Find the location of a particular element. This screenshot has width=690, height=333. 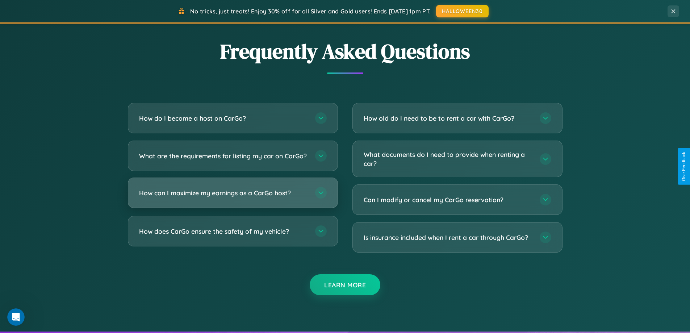

h3: How old do I need to be to rent a car with CarGo? is located at coordinates (448, 118).